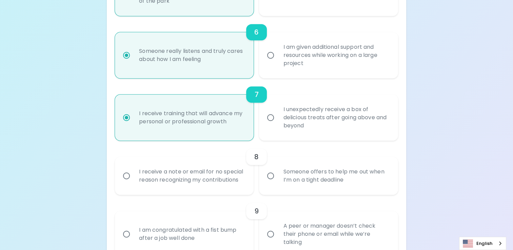 This screenshot has width=513, height=250. Describe the element at coordinates (482, 243) in the screenshot. I see `aside: Language selected: English` at that location.